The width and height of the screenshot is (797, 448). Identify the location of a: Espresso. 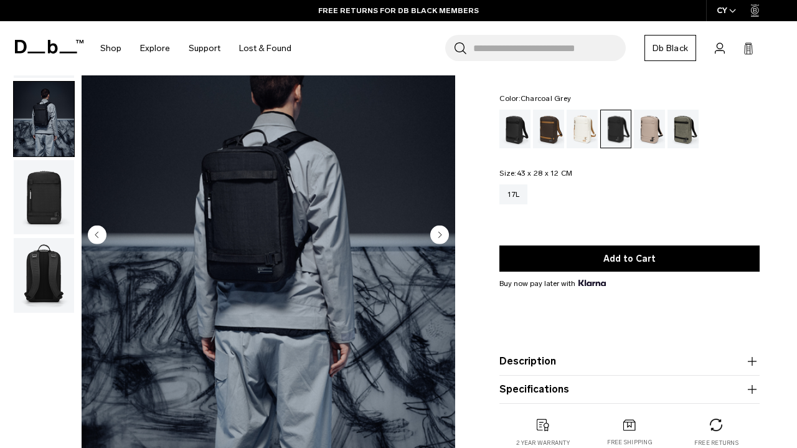
(549, 129).